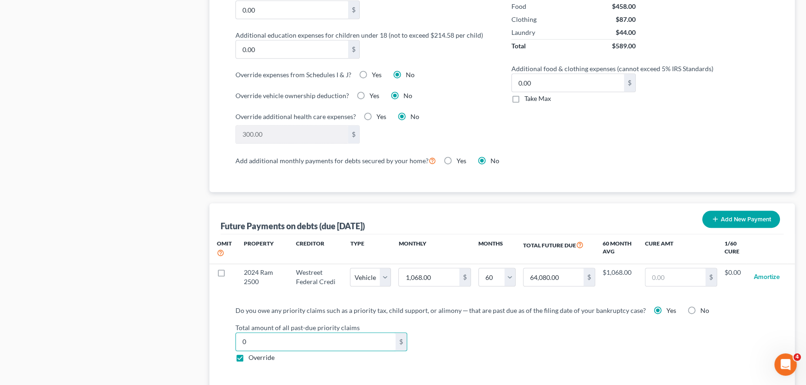 This screenshot has width=806, height=385. Describe the element at coordinates (681, 249) in the screenshot. I see `th: Cure Amt` at that location.